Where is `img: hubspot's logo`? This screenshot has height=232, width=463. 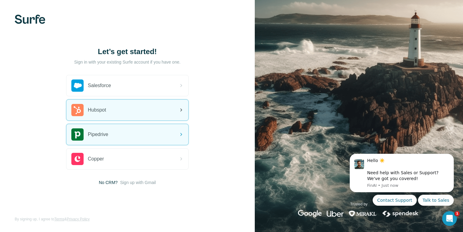 img: hubspot's logo is located at coordinates (77, 110).